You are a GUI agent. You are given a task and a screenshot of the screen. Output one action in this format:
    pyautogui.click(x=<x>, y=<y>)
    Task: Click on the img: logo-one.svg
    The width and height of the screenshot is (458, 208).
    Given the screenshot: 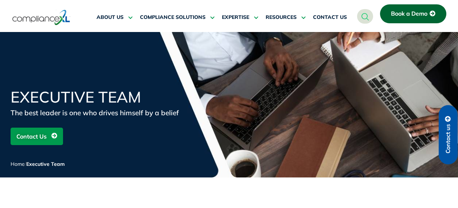 What is the action you would take?
    pyautogui.click(x=41, y=17)
    